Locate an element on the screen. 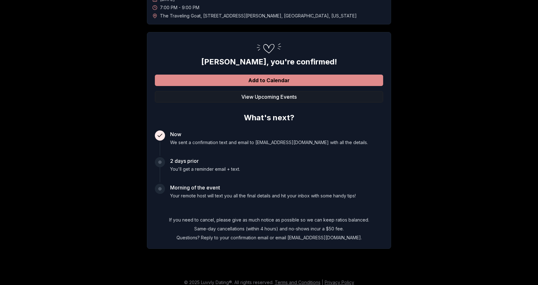 This screenshot has height=285, width=538. p: Same-day cancellations (within 4 hours) and no-shows incur a $50 fee. is located at coordinates (269, 229).